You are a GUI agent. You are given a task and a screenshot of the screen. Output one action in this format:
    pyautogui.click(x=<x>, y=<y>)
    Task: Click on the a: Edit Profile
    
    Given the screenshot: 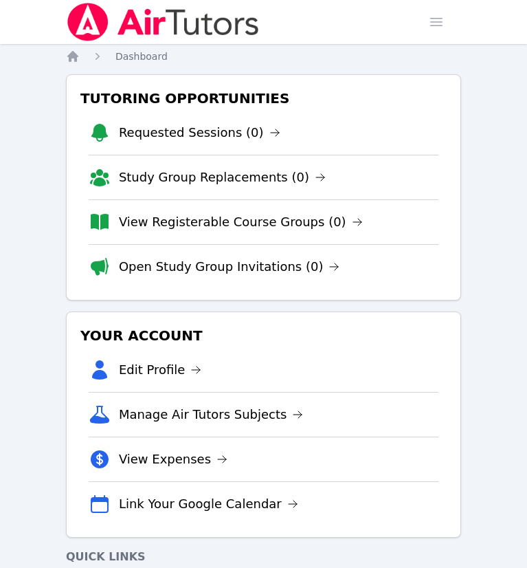 What is the action you would take?
    pyautogui.click(x=160, y=370)
    